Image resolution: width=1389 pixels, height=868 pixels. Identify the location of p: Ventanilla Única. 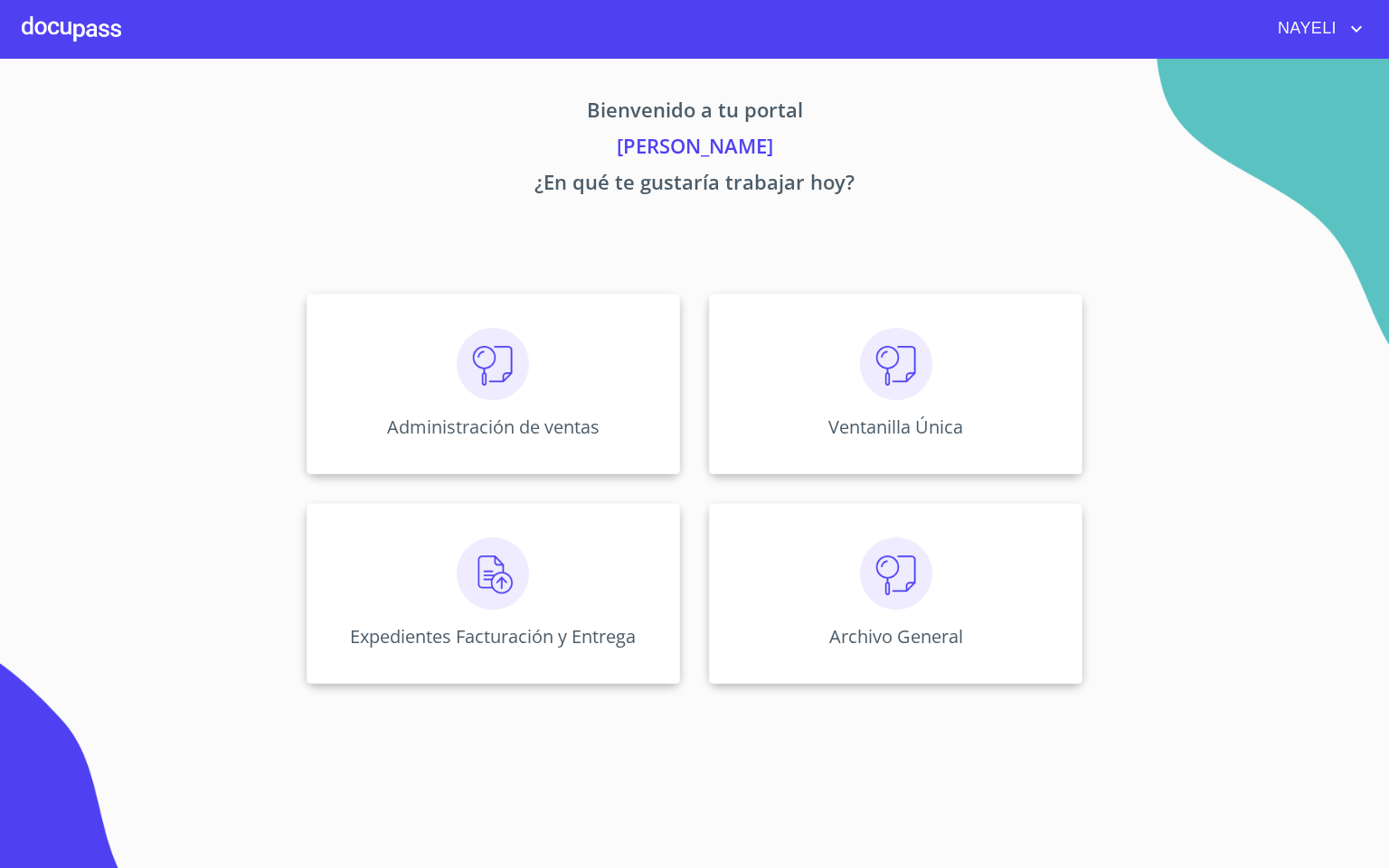
(895, 426).